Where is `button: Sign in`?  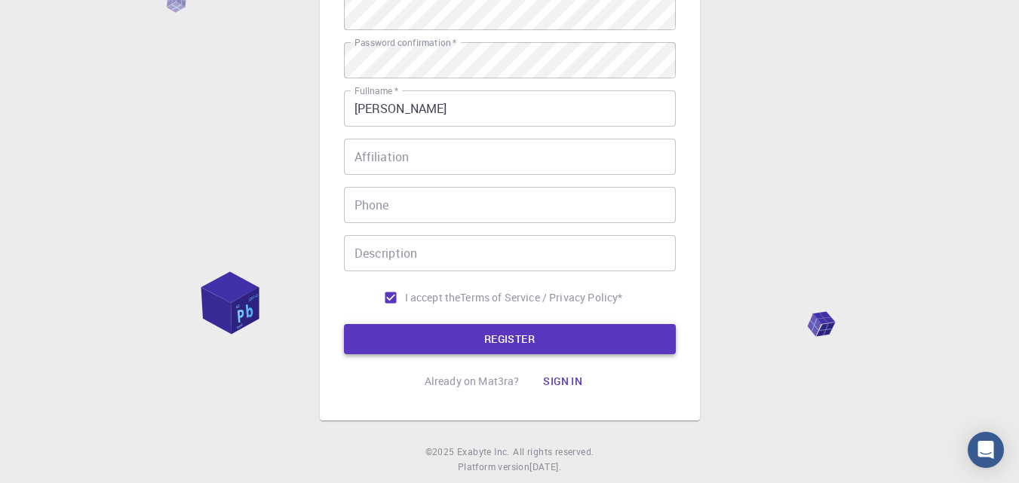
button: Sign in is located at coordinates (562, 382).